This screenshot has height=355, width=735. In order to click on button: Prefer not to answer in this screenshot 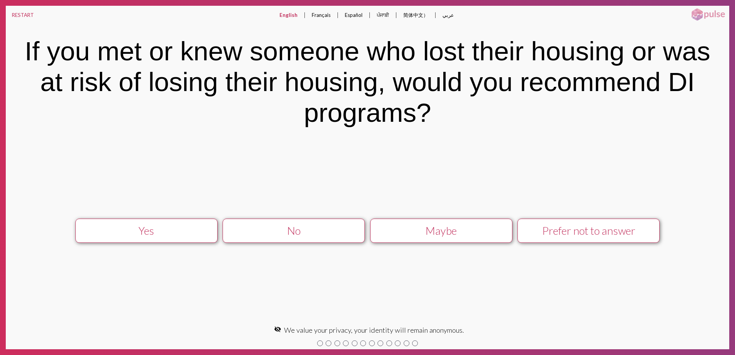, I will do `click(588, 231)`.